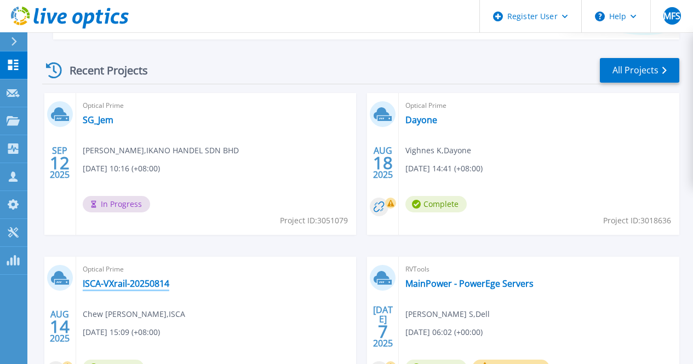 This screenshot has height=364, width=693. What do you see at coordinates (639, 70) in the screenshot?
I see `a: All Projects` at bounding box center [639, 70].